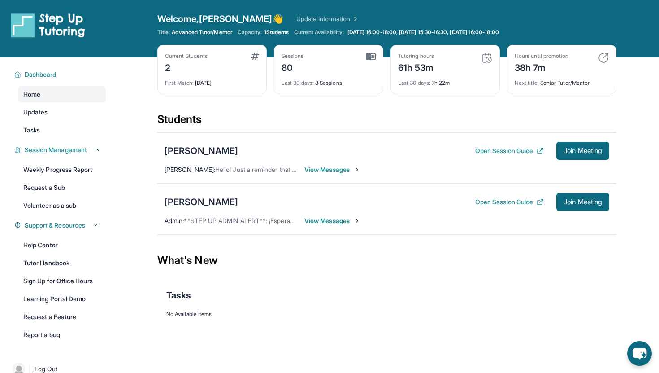 This screenshot has width=659, height=373. Describe the element at coordinates (387, 260) in the screenshot. I see `div: What's New` at that location.